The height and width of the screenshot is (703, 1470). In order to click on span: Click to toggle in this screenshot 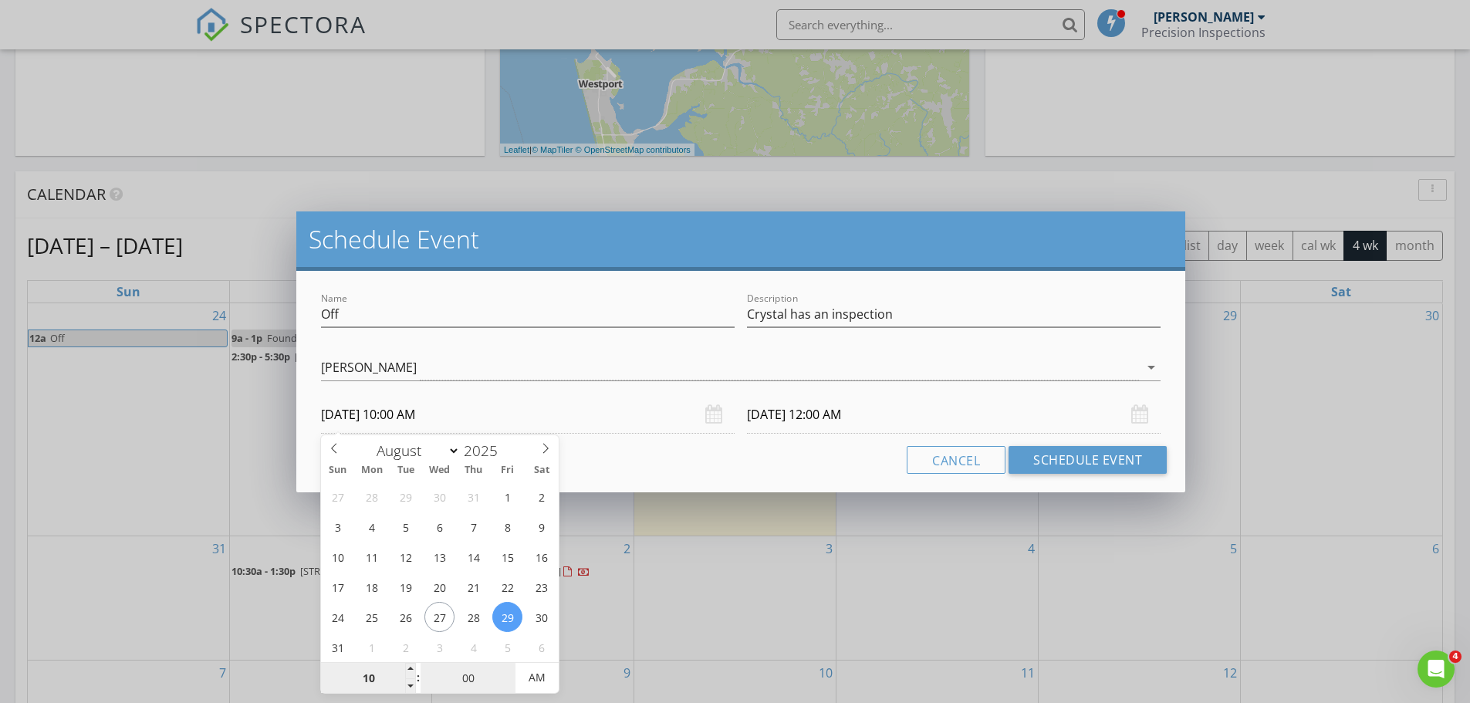, I will do `click(536, 678)`.